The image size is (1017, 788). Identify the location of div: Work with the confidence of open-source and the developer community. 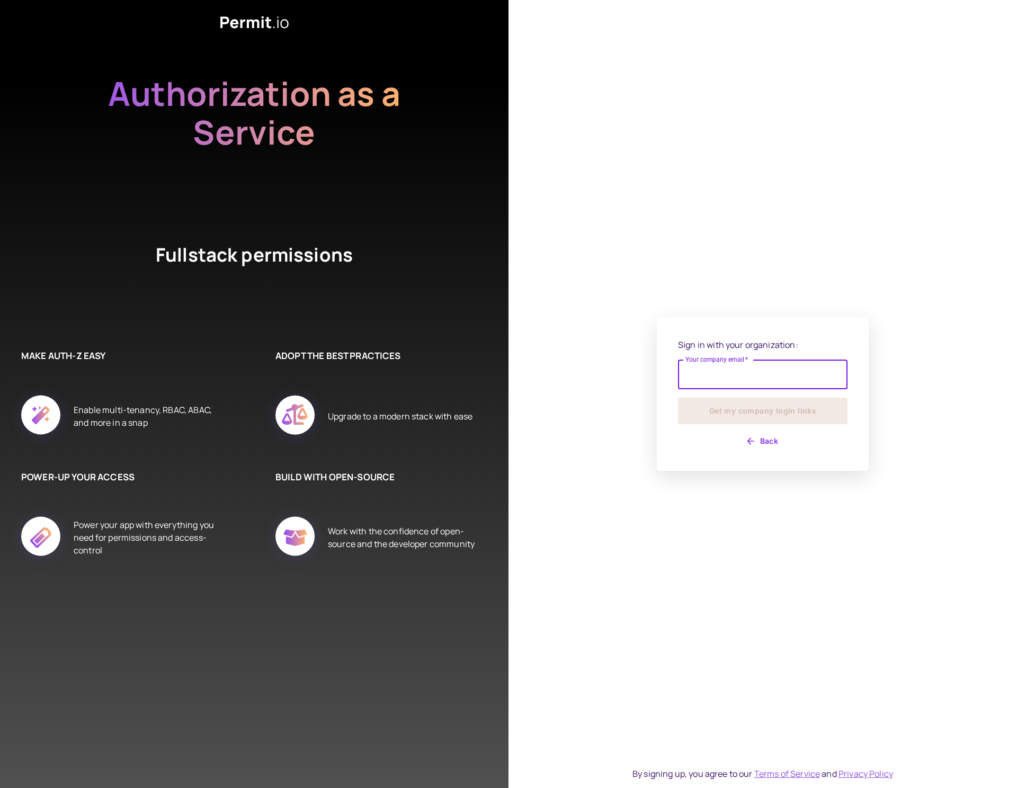
(402, 538).